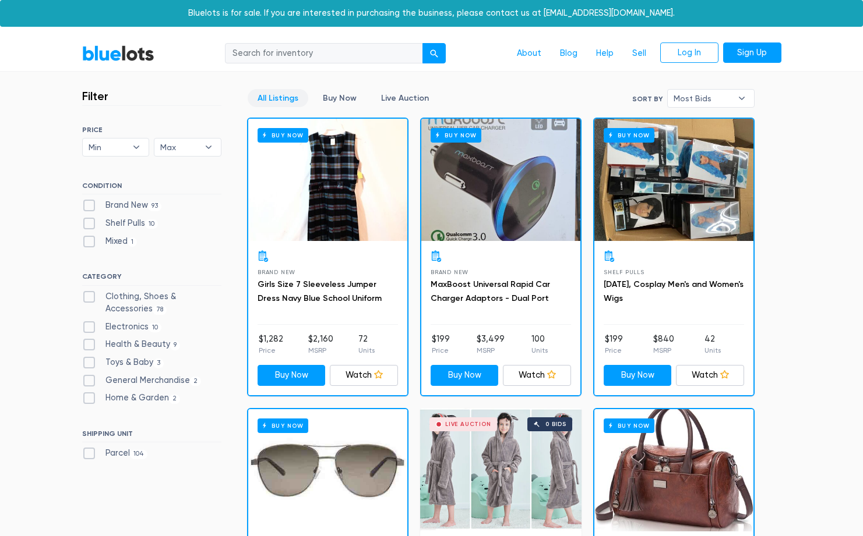 Image resolution: width=863 pixels, height=536 pixels. I want to click on label: Sort By, so click(647, 99).